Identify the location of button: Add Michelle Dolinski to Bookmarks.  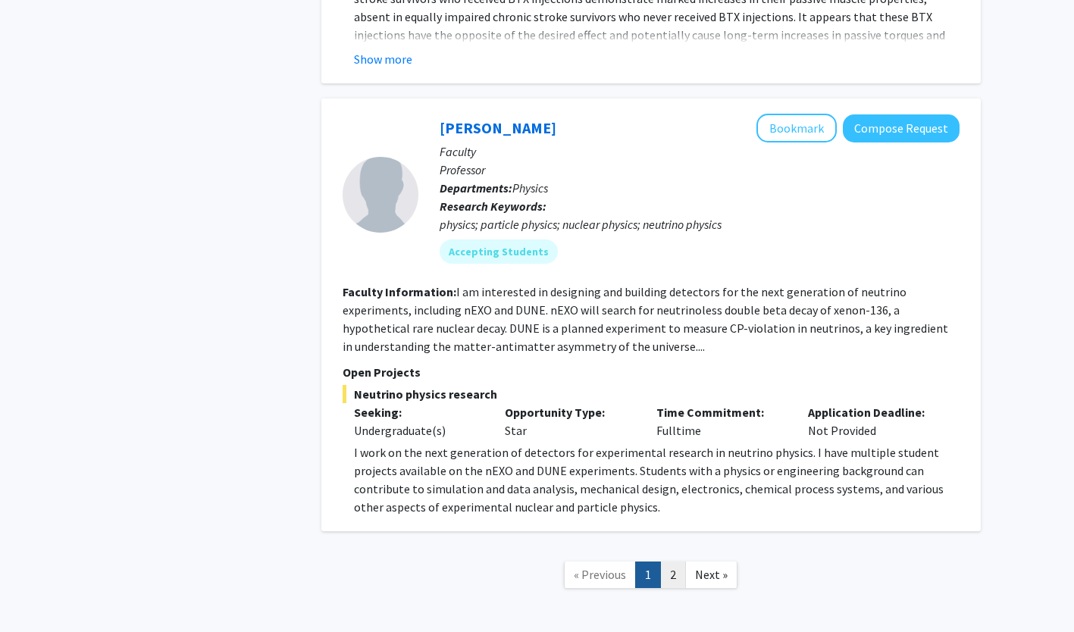
(796, 128).